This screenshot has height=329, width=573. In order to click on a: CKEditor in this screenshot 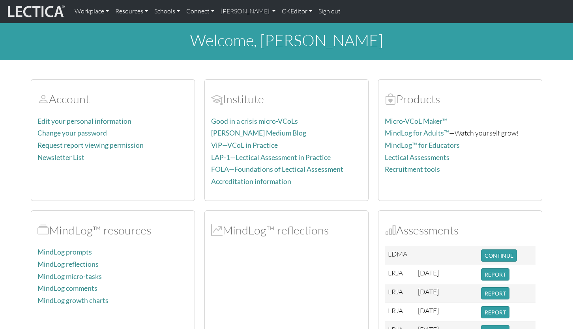, I will do `click(297, 11)`.